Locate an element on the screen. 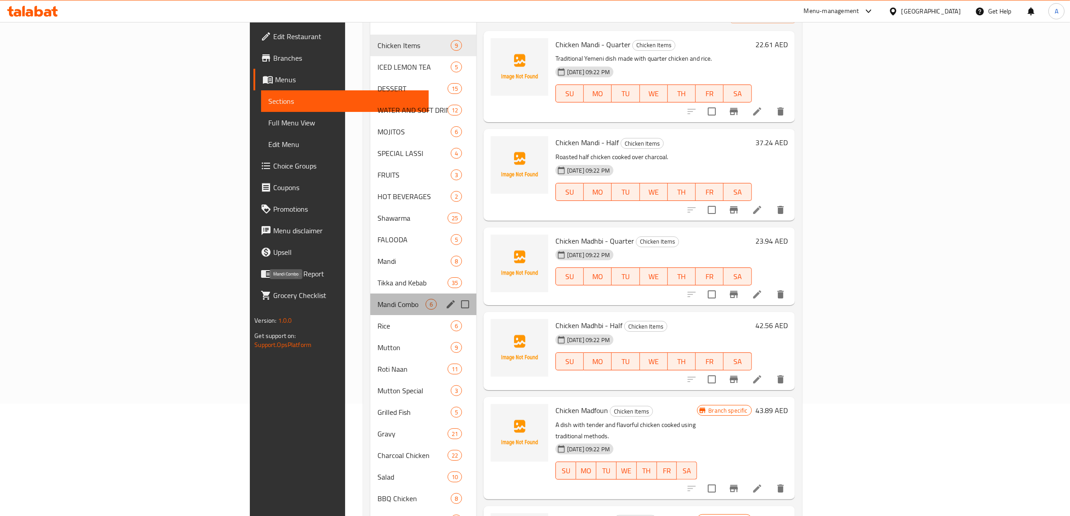 The image size is (1070, 516). div: BBQ Chicken8 is located at coordinates (423, 498).